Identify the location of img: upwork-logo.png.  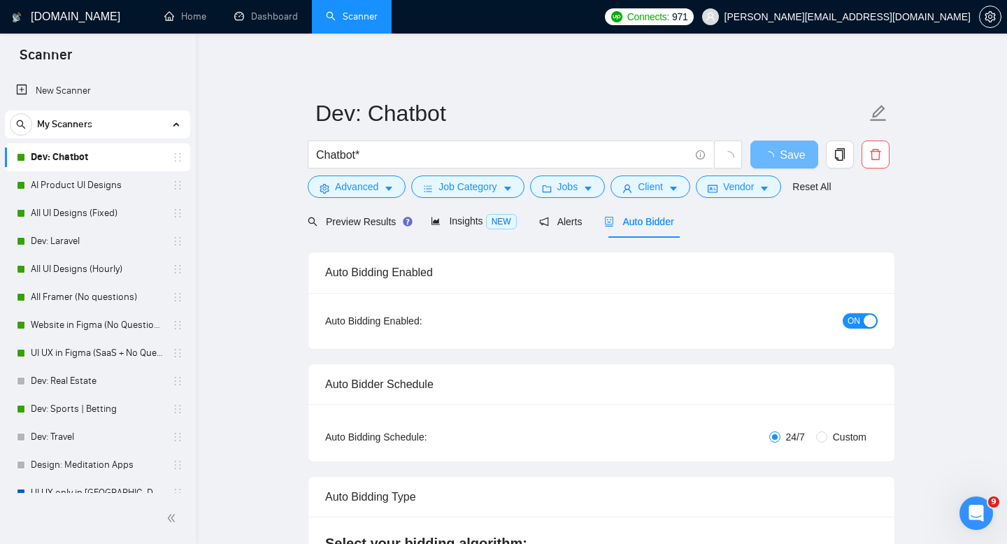
(617, 17).